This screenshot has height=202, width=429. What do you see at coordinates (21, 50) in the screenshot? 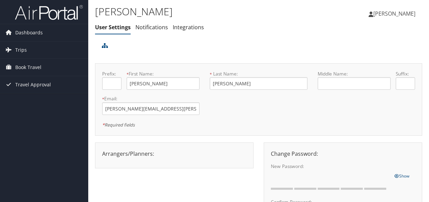
I see `span: Trips` at bounding box center [21, 50].